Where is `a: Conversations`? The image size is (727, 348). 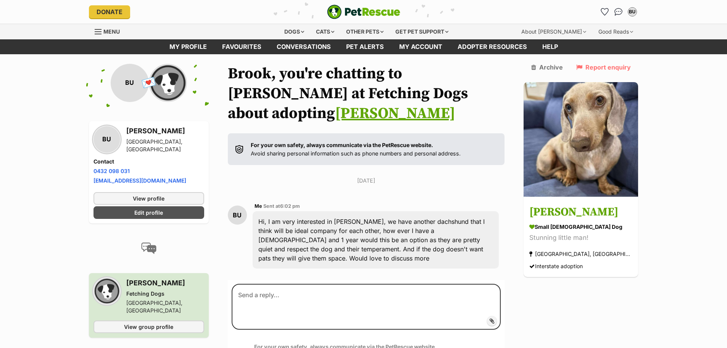
a: Conversations is located at coordinates (619, 12).